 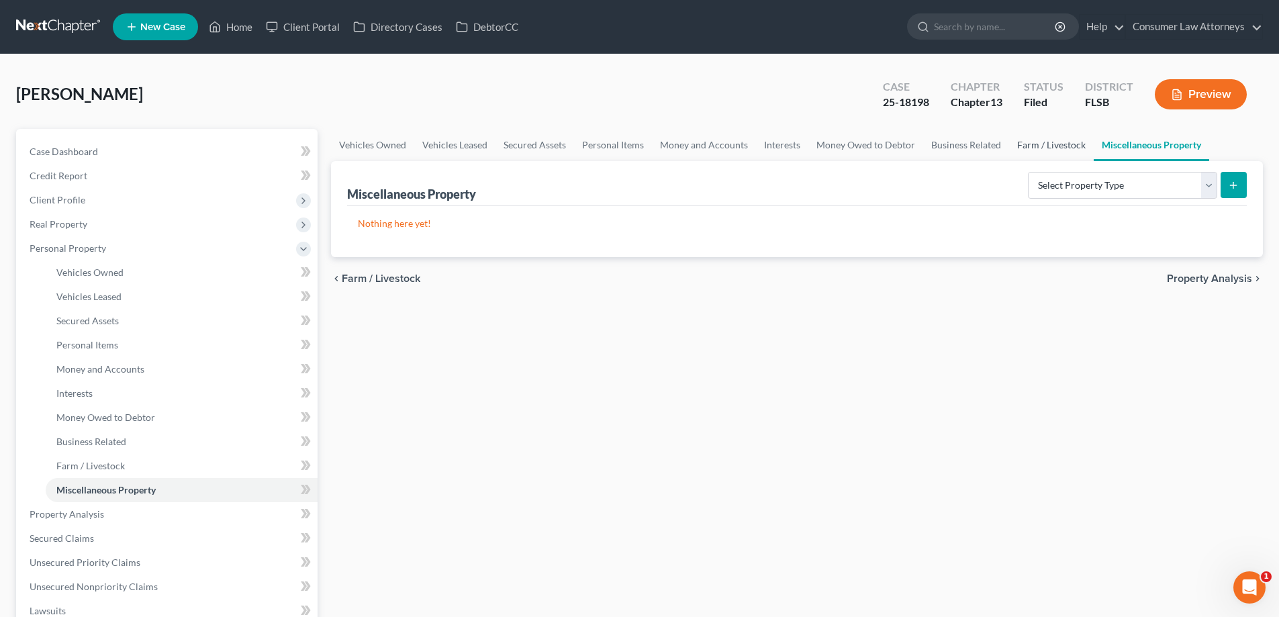 What do you see at coordinates (68, 248) in the screenshot?
I see `span: Personal Property` at bounding box center [68, 248].